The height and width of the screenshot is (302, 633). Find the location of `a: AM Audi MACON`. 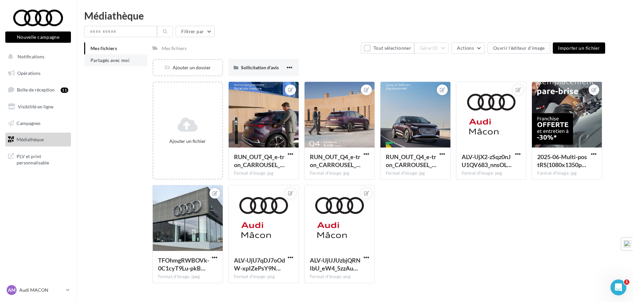

a: AM Audi MACON is located at coordinates (38, 290).